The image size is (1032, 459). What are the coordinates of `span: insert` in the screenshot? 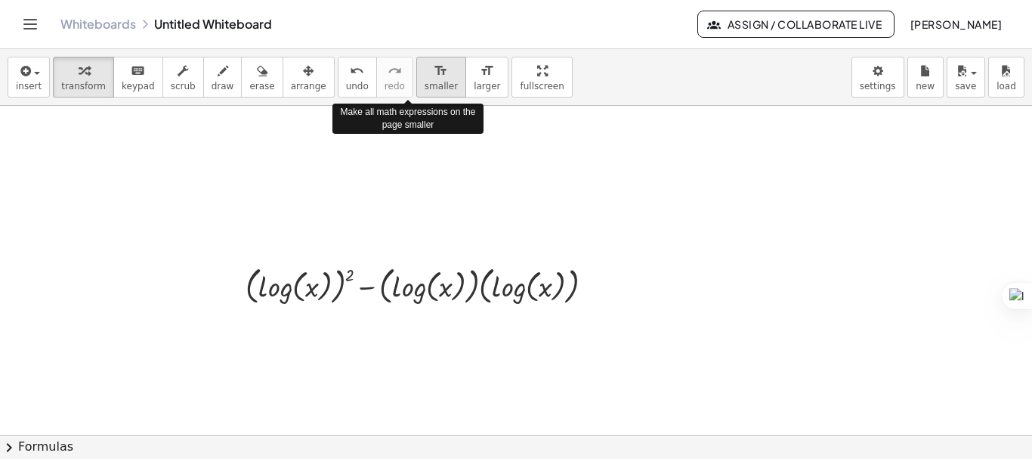 It's located at (29, 86).